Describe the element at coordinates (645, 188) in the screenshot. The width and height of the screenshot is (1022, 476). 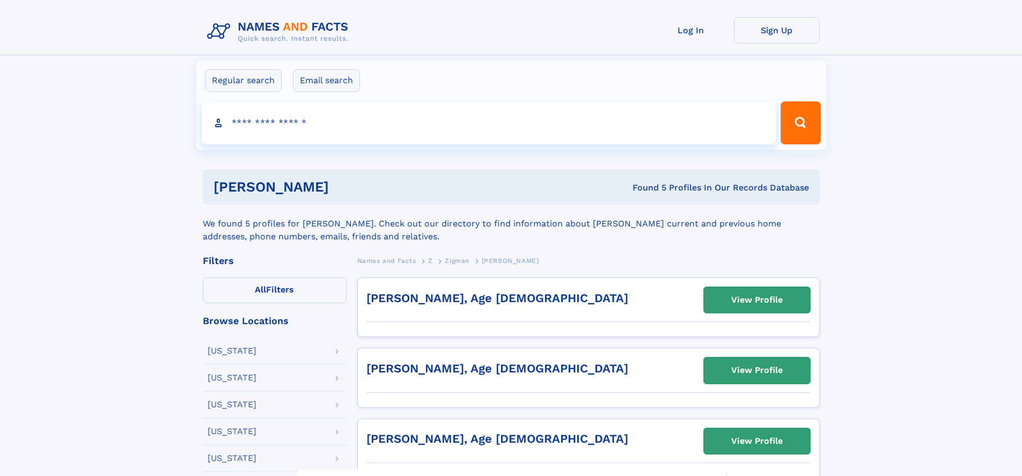
I see `div: Found 5 Profiles In Our Records Database` at that location.